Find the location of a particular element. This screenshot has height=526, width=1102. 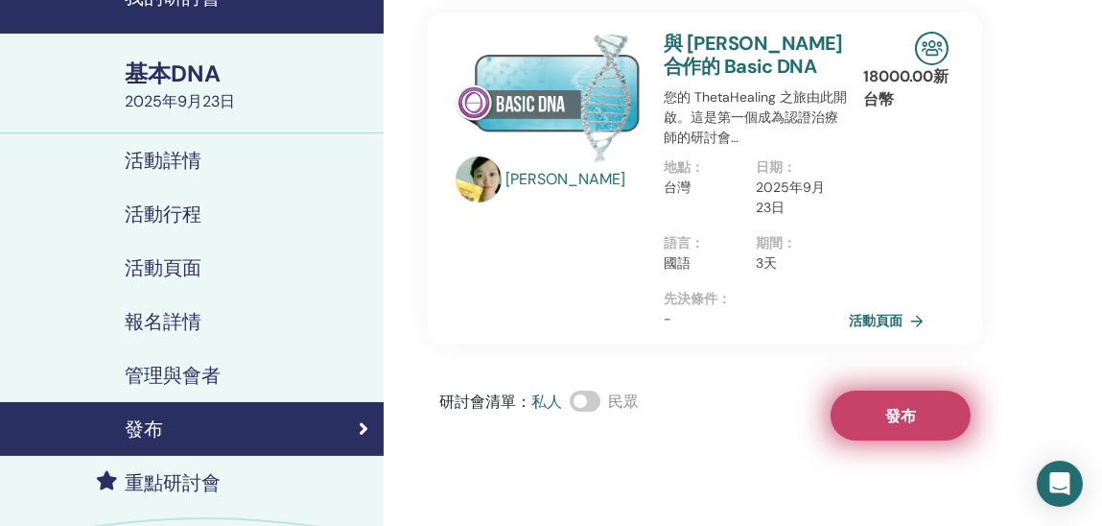

font: 國語 is located at coordinates (677, 263).